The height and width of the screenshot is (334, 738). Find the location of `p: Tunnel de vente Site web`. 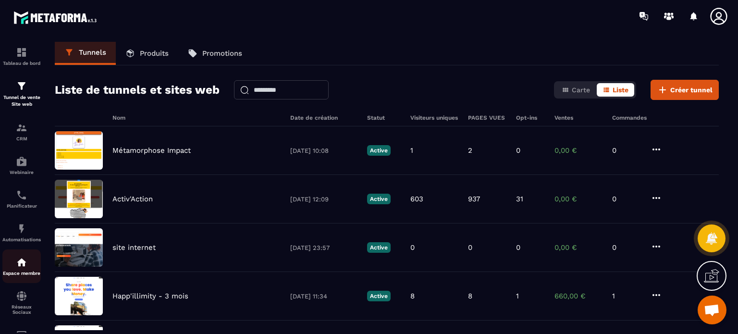

p: Tunnel de vente Site web is located at coordinates (22, 101).